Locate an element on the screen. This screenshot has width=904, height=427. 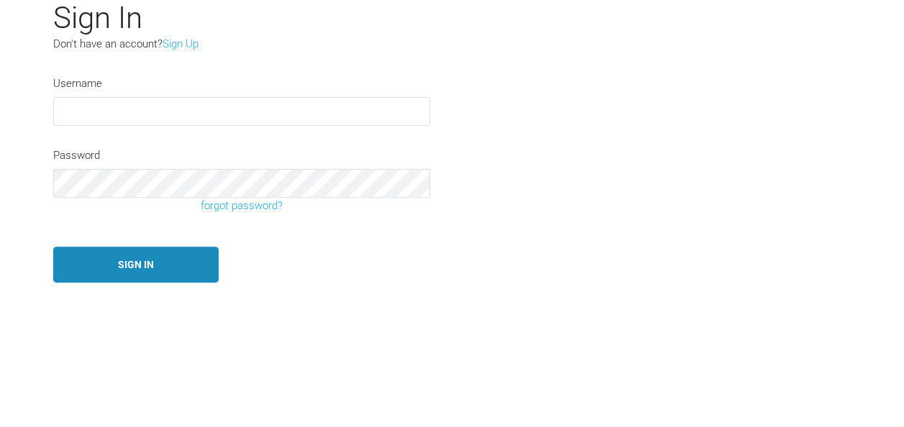
a: forgot password? is located at coordinates (242, 206).